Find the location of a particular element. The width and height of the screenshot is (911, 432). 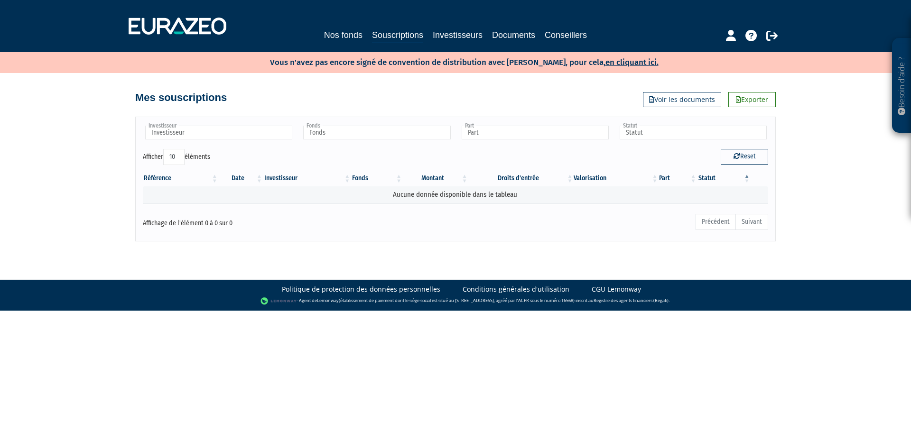

th: Valorisation: activer pour trier la colonne par ordre croissant is located at coordinates (616, 178).